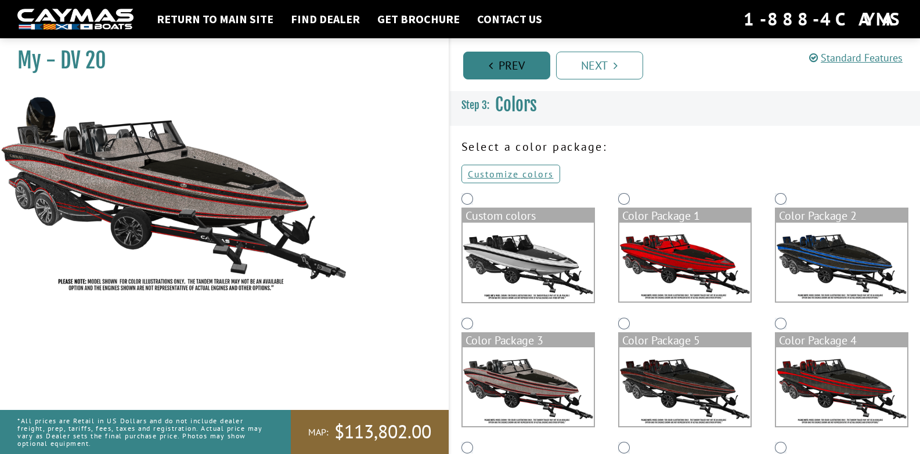 The height and width of the screenshot is (454, 920). What do you see at coordinates (528, 387) in the screenshot?
I see `img: color_package_384.png` at bounding box center [528, 387].